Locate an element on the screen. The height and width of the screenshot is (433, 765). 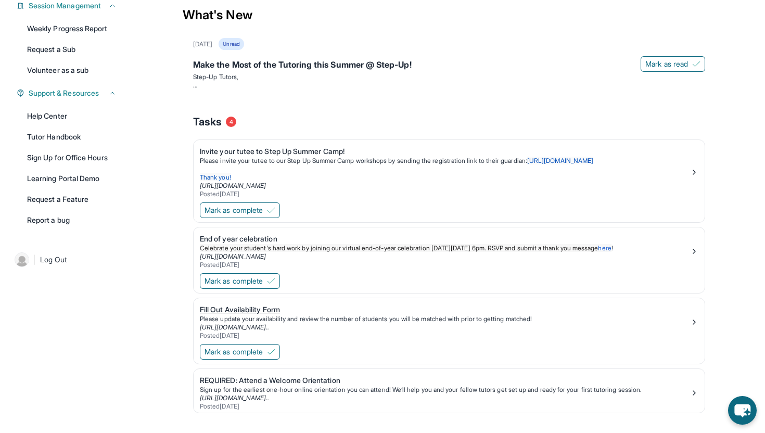
a: Weekly Progress Report is located at coordinates (72, 29).